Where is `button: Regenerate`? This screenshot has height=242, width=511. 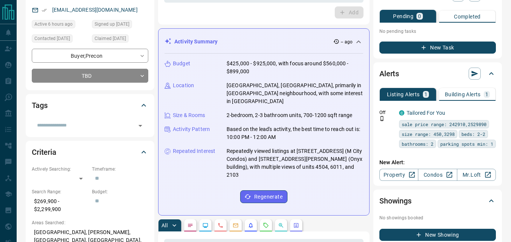
button: Regenerate is located at coordinates (263, 197).